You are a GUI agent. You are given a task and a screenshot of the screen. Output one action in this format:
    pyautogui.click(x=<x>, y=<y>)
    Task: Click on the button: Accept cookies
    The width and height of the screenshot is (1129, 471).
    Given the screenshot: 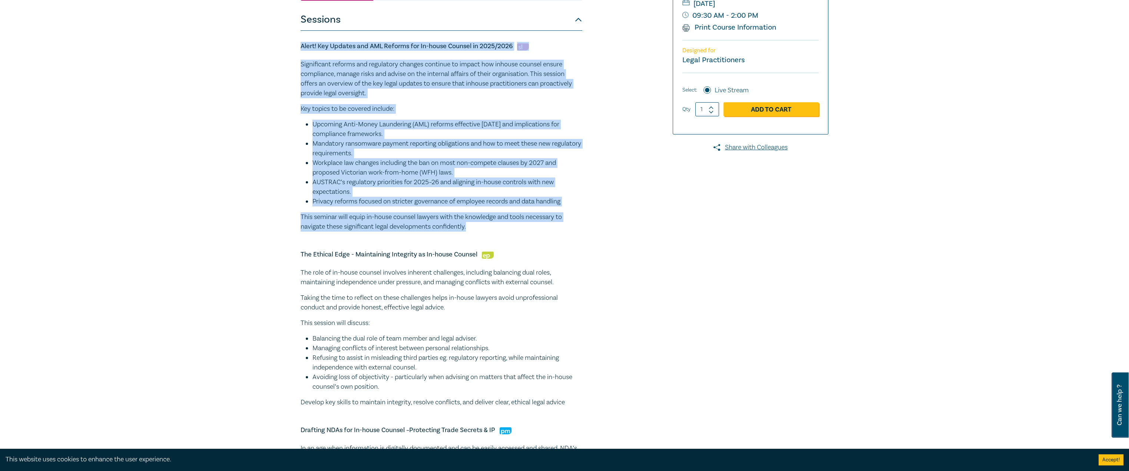 What is the action you would take?
    pyautogui.click(x=1111, y=460)
    